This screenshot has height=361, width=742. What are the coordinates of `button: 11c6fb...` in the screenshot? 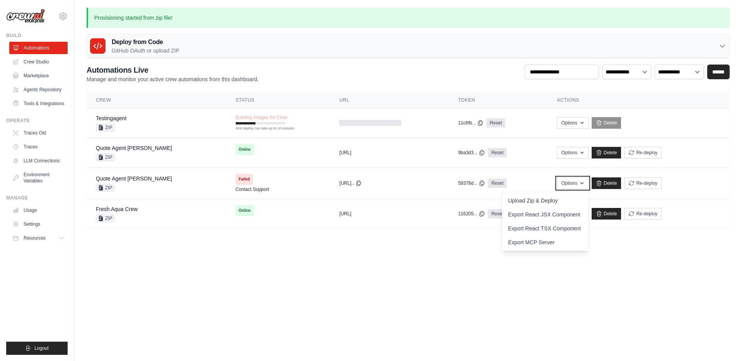 It's located at (471, 123).